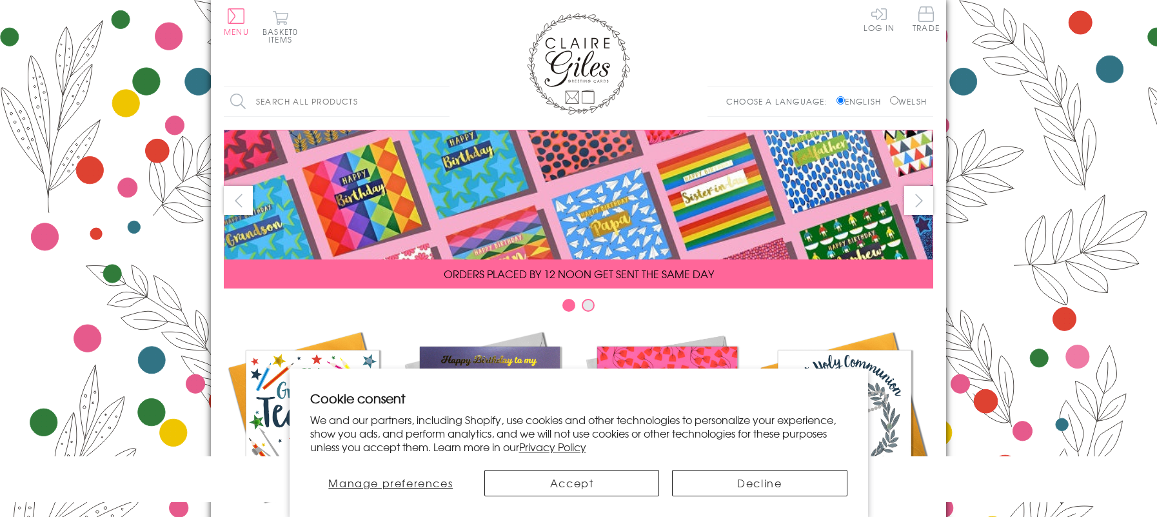  I want to click on span: Trade, so click(926, 19).